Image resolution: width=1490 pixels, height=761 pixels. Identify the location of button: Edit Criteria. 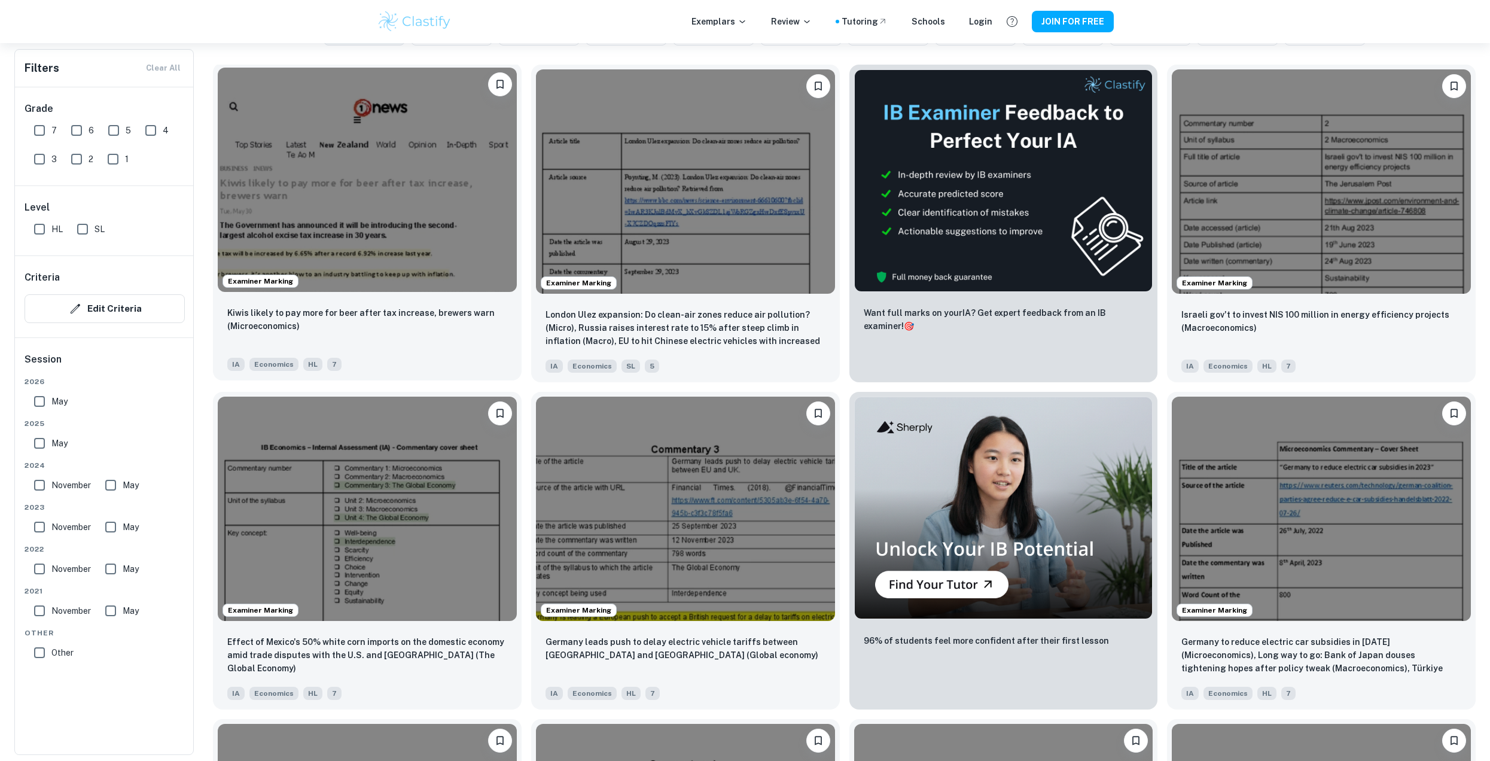
(105, 309).